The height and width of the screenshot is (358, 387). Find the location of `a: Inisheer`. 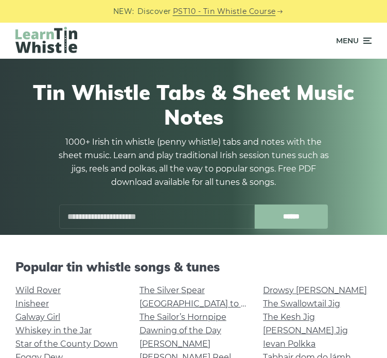

a: Inisheer is located at coordinates (32, 303).